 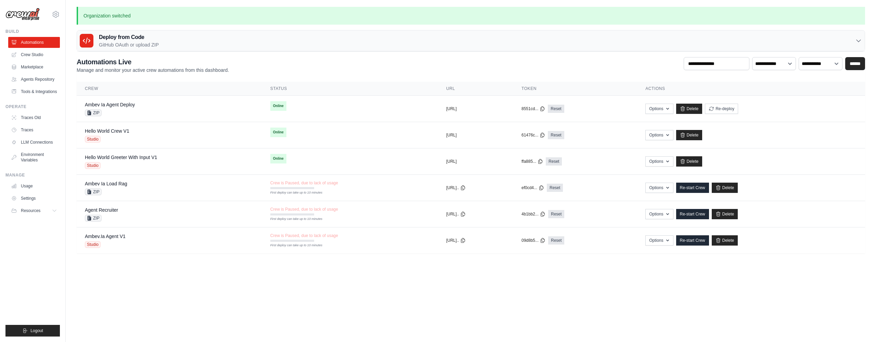 What do you see at coordinates (33, 331) in the screenshot?
I see `button: Logout` at bounding box center [33, 331].